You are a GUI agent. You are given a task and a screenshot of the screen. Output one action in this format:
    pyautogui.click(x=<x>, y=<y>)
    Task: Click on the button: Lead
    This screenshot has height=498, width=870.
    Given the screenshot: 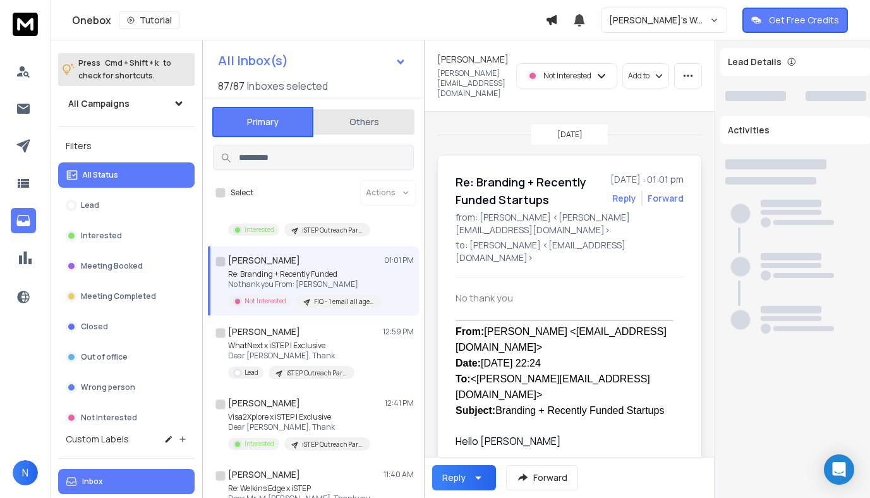 What is the action you would take?
    pyautogui.click(x=126, y=205)
    